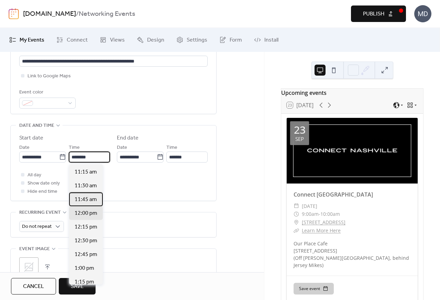 The width and height of the screenshot is (440, 300). I want to click on span: Link to Google Maps, so click(49, 76).